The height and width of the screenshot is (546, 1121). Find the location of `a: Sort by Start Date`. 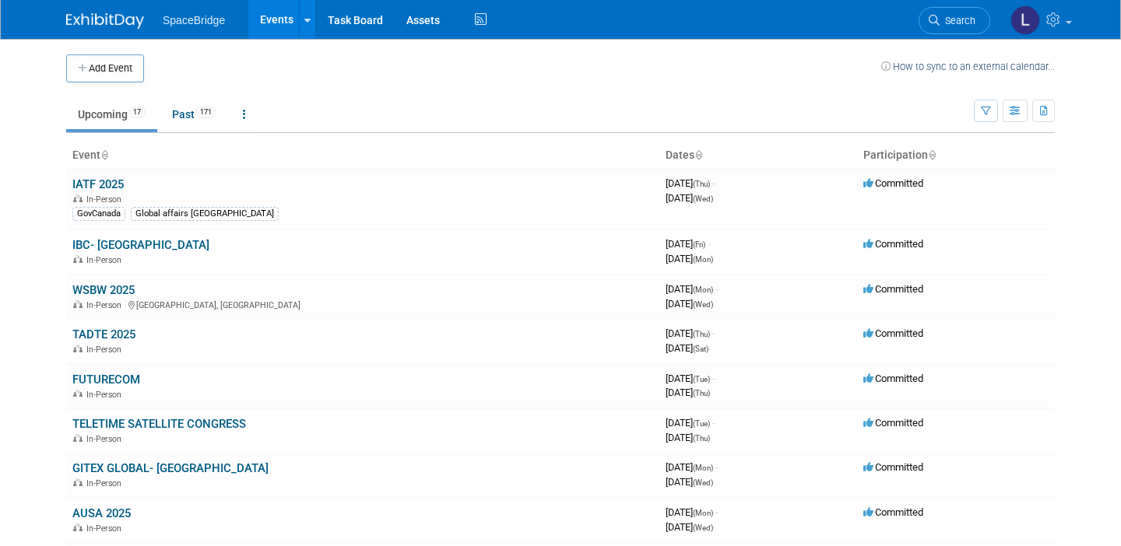

a: Sort by Start Date is located at coordinates (698, 155).